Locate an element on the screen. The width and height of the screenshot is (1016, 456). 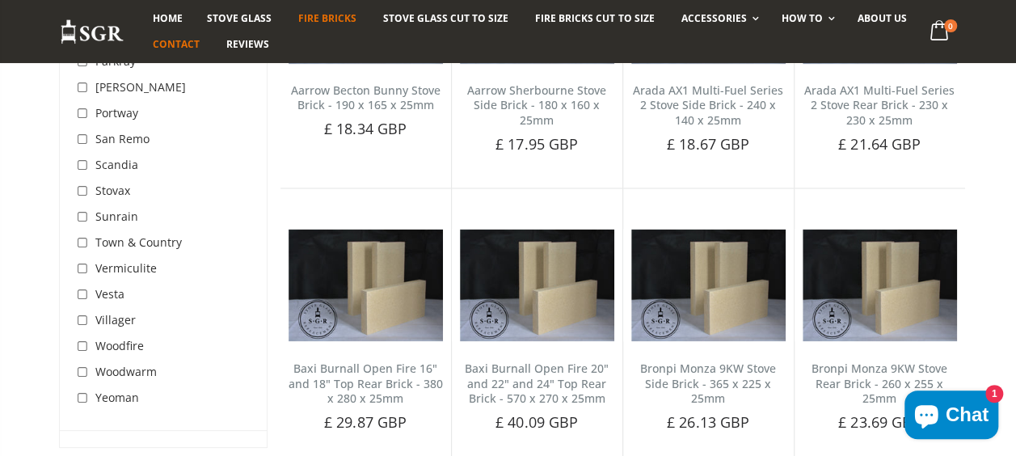
span: £ 29.87 GBP is located at coordinates (366, 421).